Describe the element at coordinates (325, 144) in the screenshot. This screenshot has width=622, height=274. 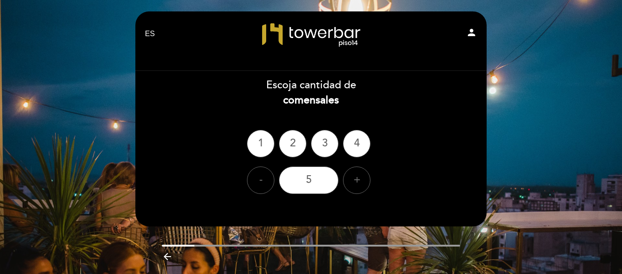
I see `div: 3` at that location.